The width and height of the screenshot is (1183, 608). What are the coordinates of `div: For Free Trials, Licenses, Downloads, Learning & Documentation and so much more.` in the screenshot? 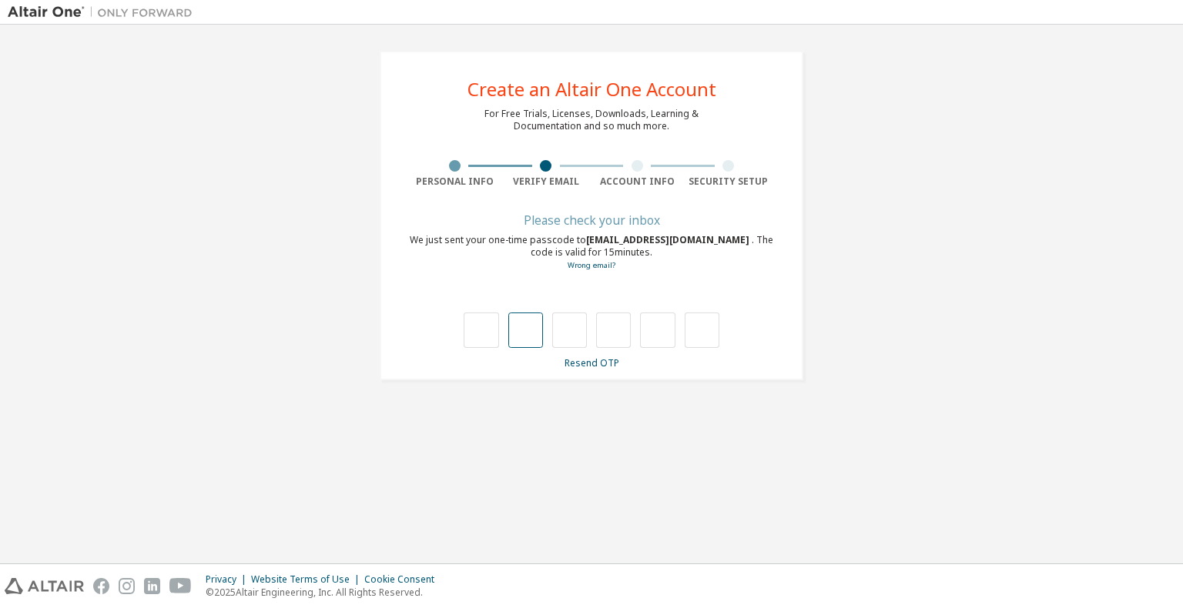 It's located at (591, 120).